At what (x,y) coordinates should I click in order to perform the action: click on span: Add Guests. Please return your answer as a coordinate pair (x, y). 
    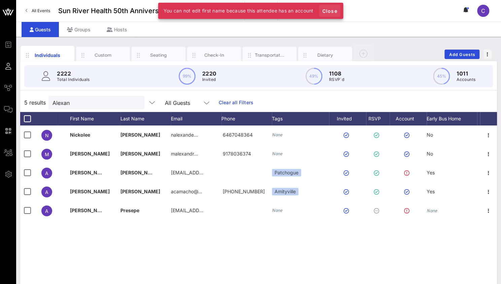
    Looking at the image, I should click on (462, 54).